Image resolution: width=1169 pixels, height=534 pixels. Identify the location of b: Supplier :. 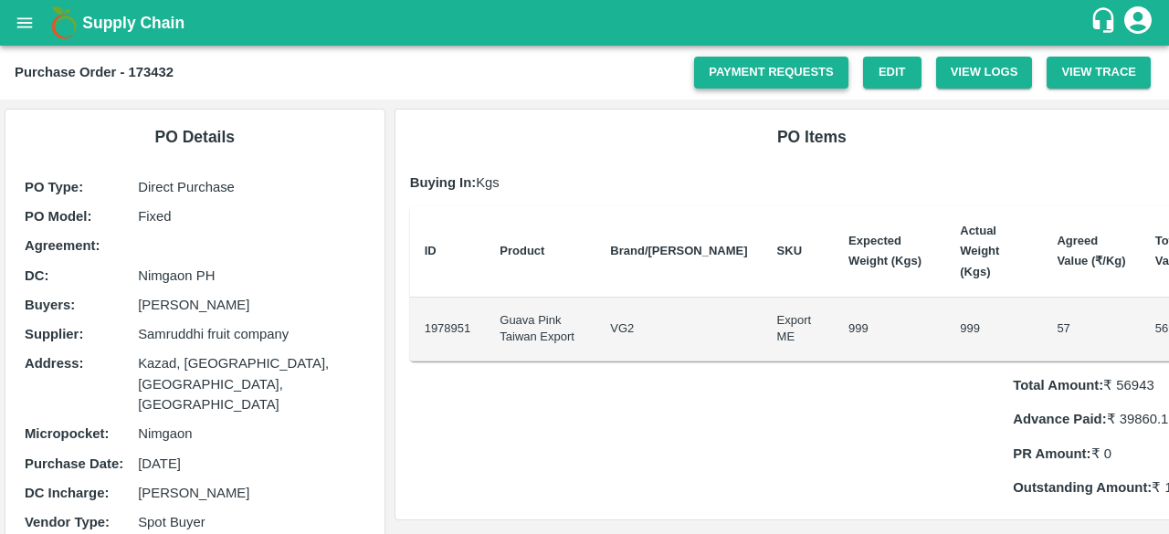
(54, 334).